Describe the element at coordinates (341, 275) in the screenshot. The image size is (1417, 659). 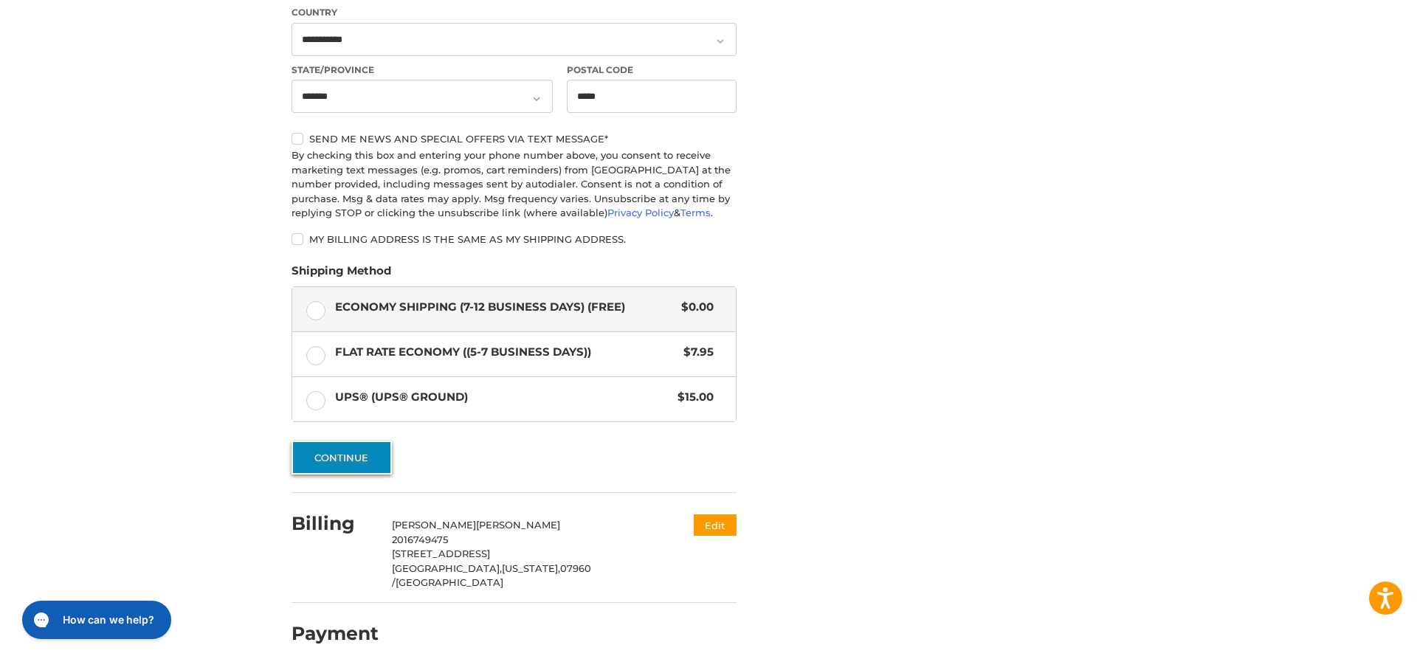
I see `legend: Shipping Method` at that location.